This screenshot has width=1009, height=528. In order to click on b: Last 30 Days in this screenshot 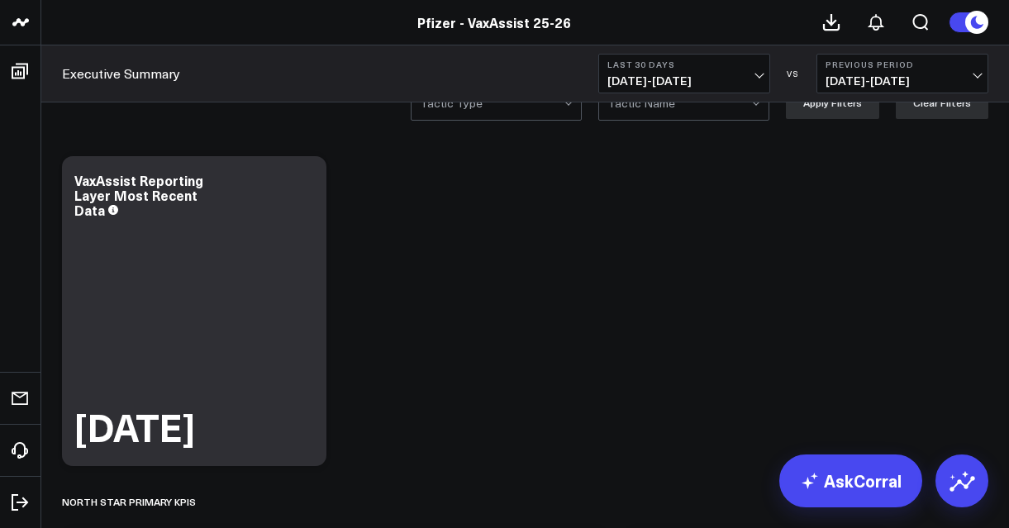, I will do `click(684, 64)`.